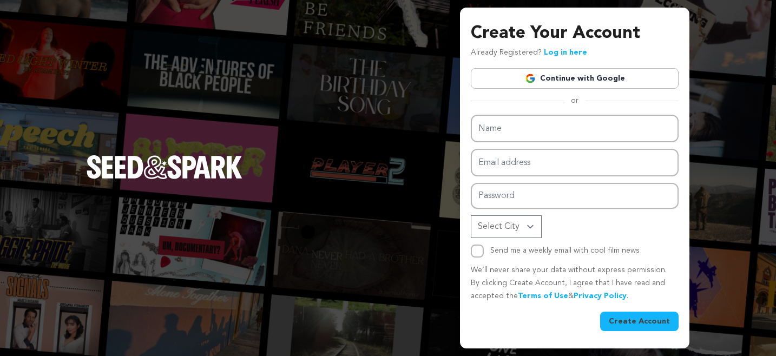 The image size is (776, 356). Describe the element at coordinates (164, 178) in the screenshot. I see `a: Seed&Spark Homepage` at that location.